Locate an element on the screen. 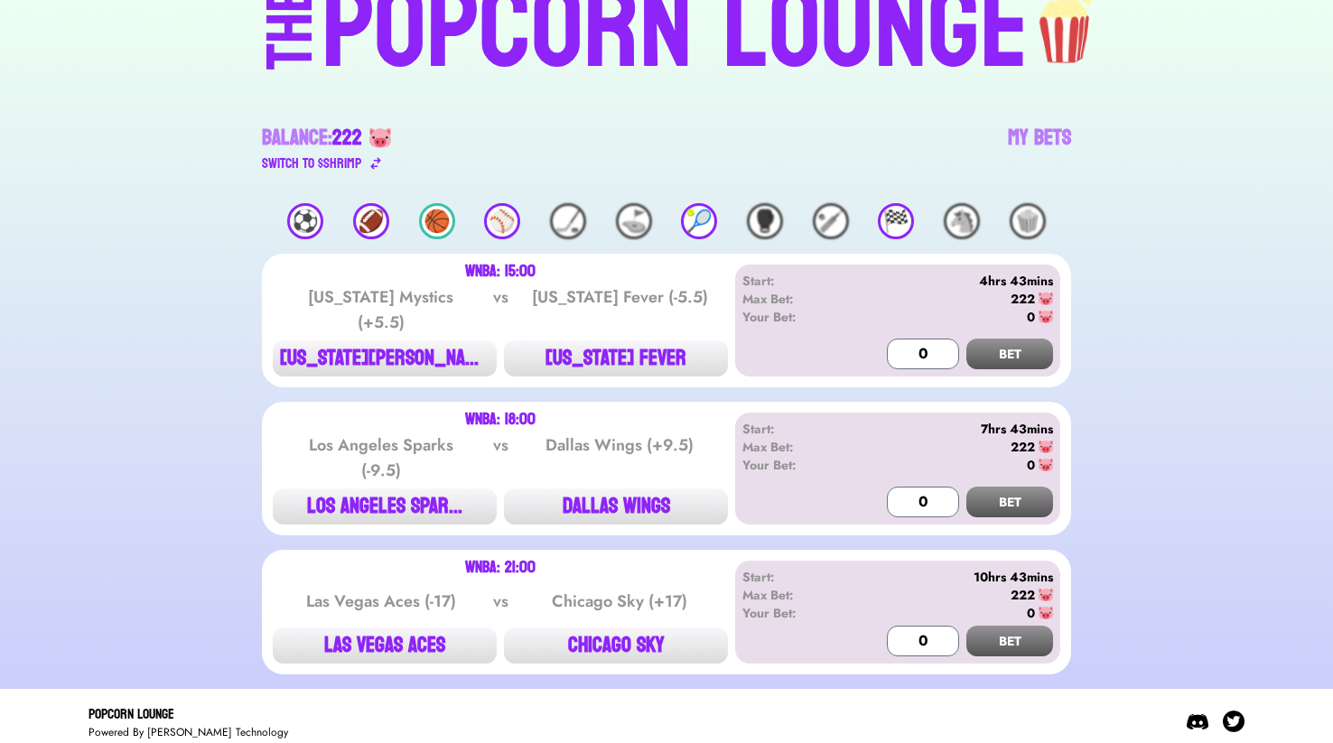 The height and width of the screenshot is (743, 1333). div: 7hrs 43mins is located at coordinates (949, 429).